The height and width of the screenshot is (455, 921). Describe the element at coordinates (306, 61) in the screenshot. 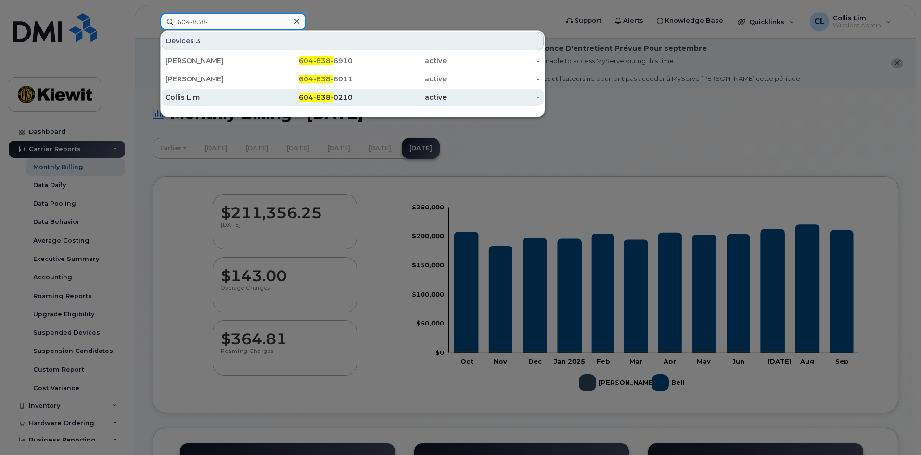

I see `div: 6910` at that location.